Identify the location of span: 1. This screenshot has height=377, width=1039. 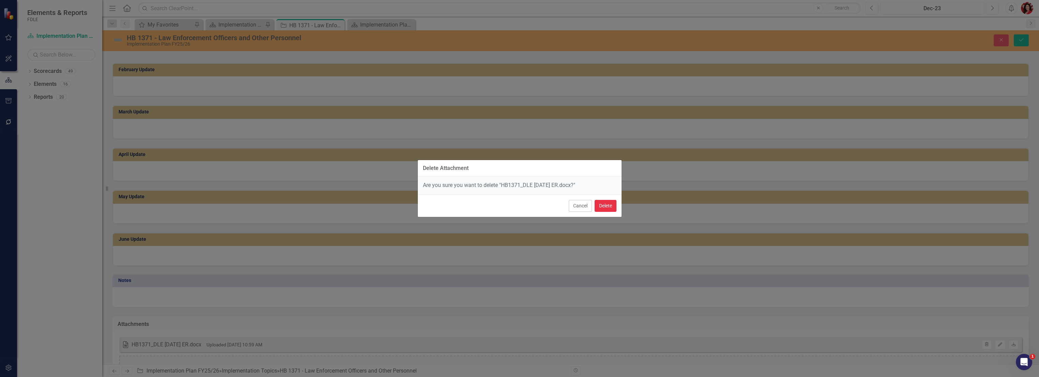
(1033, 357).